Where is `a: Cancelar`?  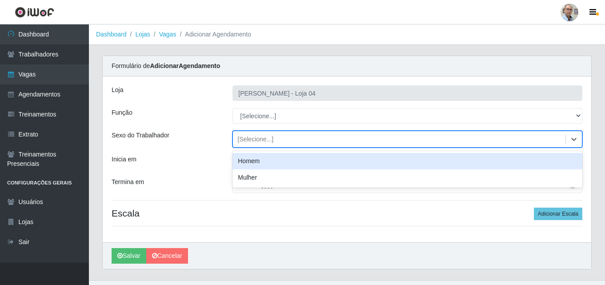 a: Cancelar is located at coordinates (167, 256).